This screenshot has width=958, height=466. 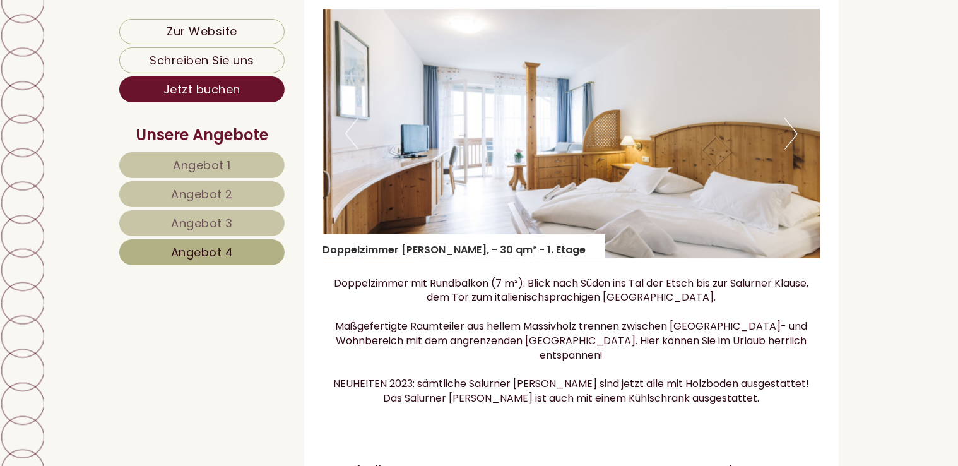 I want to click on div: Donnerstag, so click(x=249, y=20).